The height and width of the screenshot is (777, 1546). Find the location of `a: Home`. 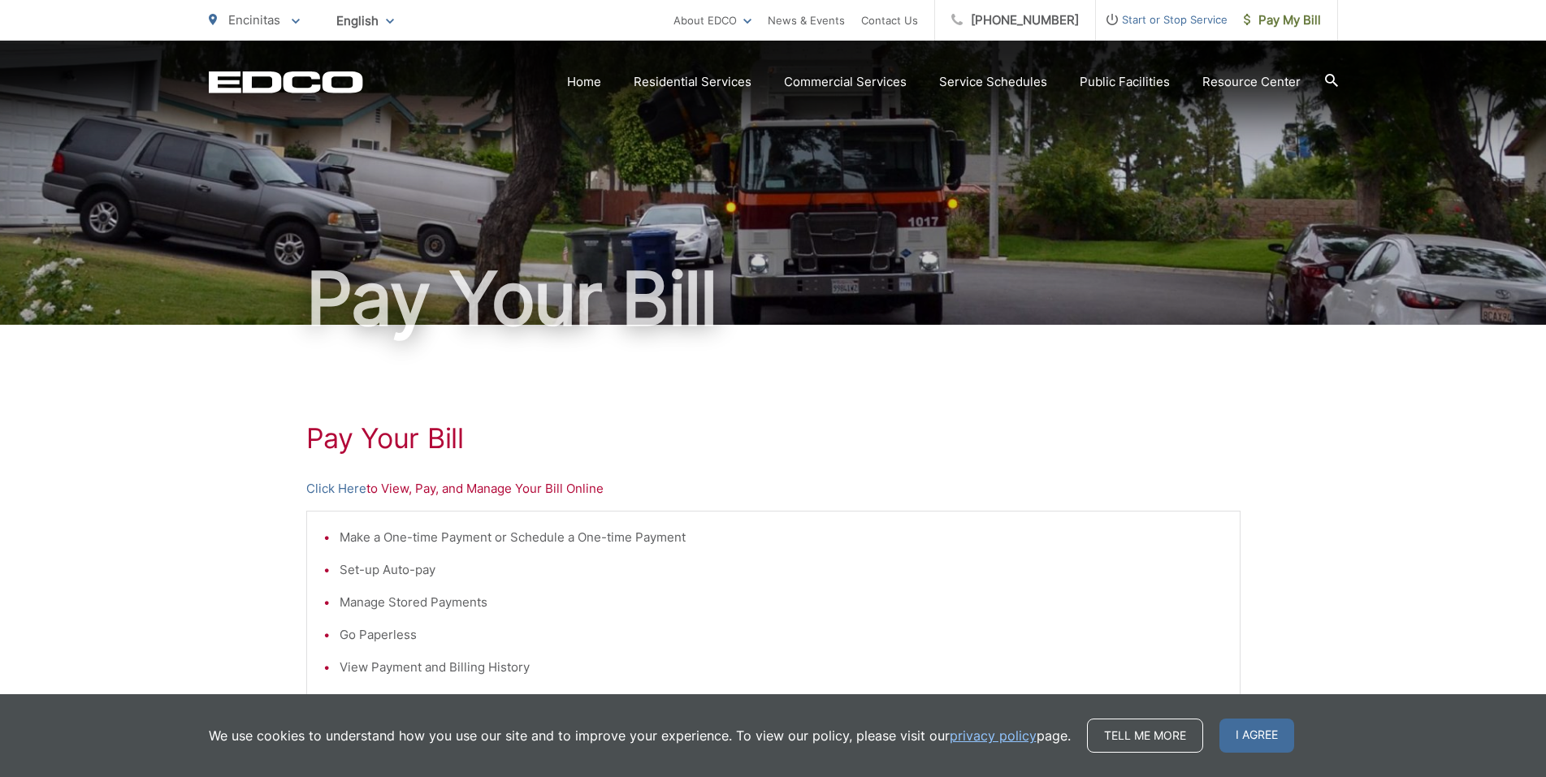

a: Home is located at coordinates (584, 82).